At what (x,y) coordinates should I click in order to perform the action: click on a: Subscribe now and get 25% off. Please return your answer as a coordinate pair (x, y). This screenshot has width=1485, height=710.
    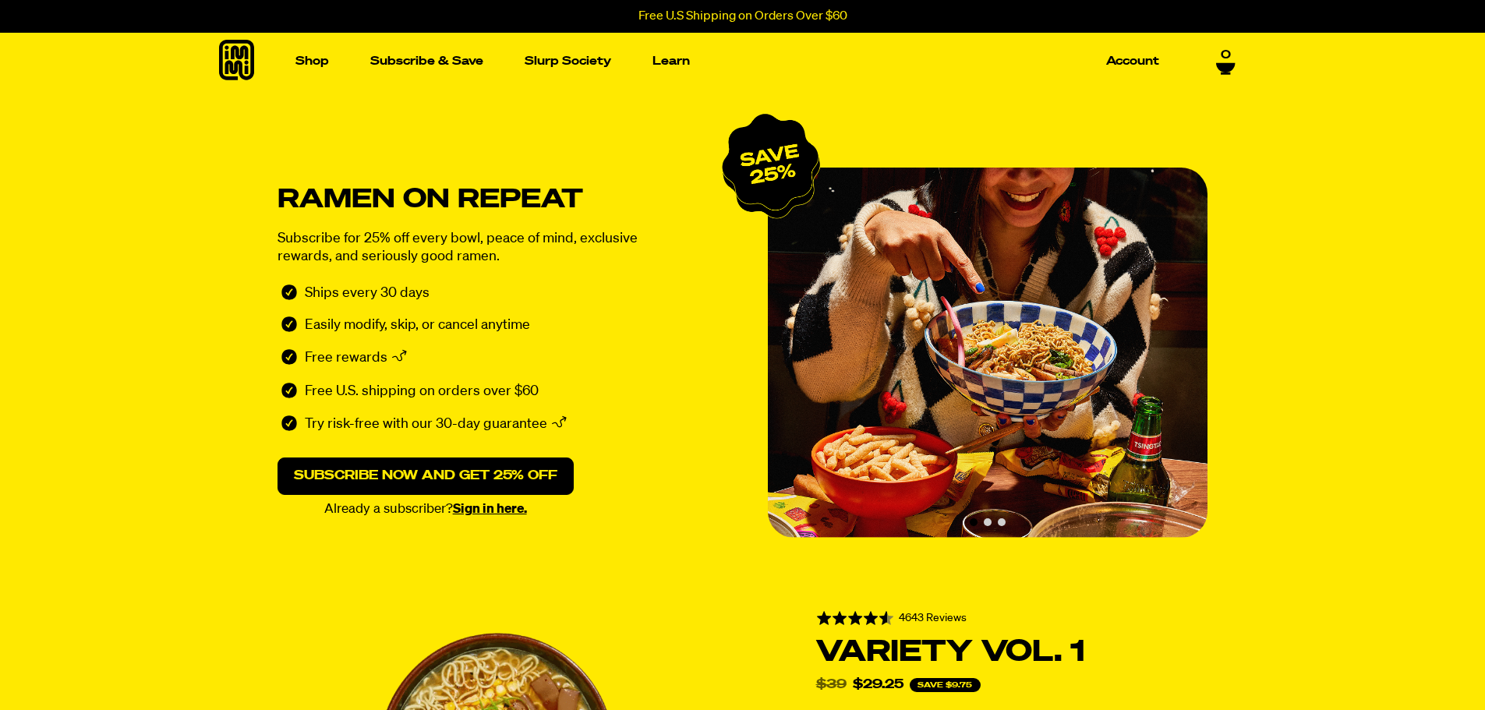
    Looking at the image, I should click on (426, 476).